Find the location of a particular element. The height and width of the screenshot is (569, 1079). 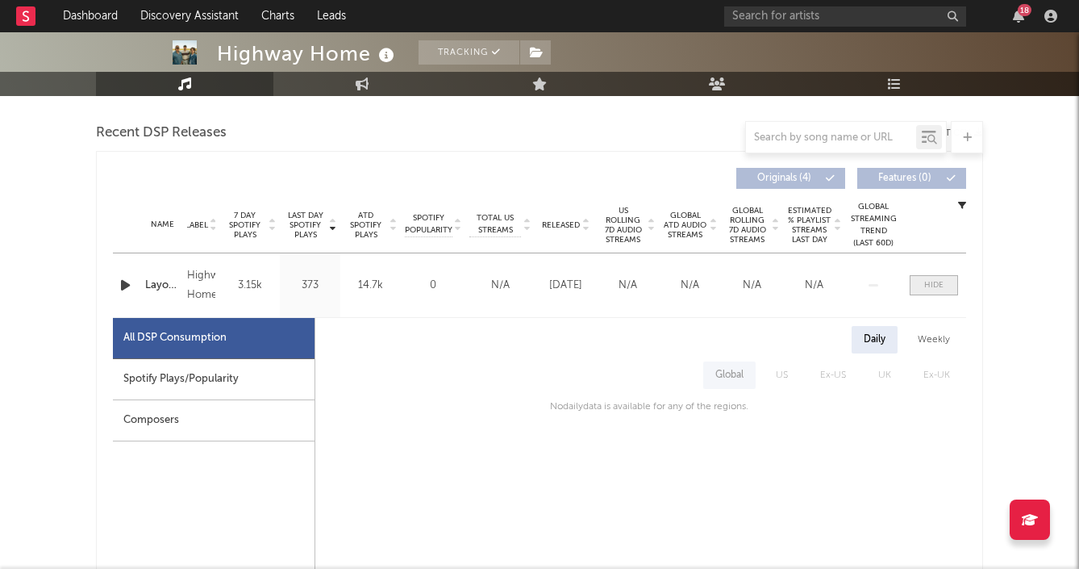

a: Layover is located at coordinates (162, 286).